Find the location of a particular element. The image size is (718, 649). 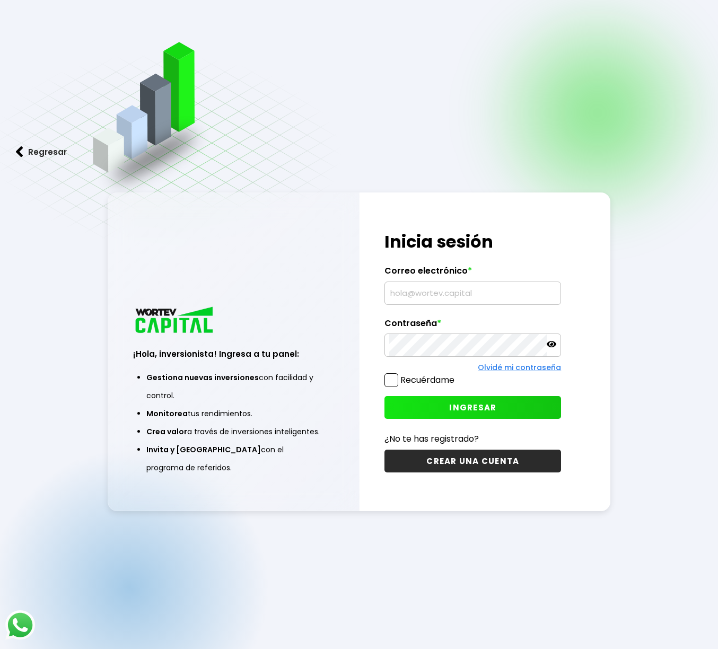

img: flecha izquierda is located at coordinates (20, 152).